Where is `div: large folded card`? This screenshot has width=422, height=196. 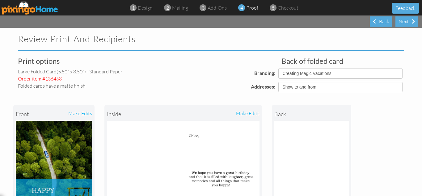
div: large folded card is located at coordinates (79, 71).